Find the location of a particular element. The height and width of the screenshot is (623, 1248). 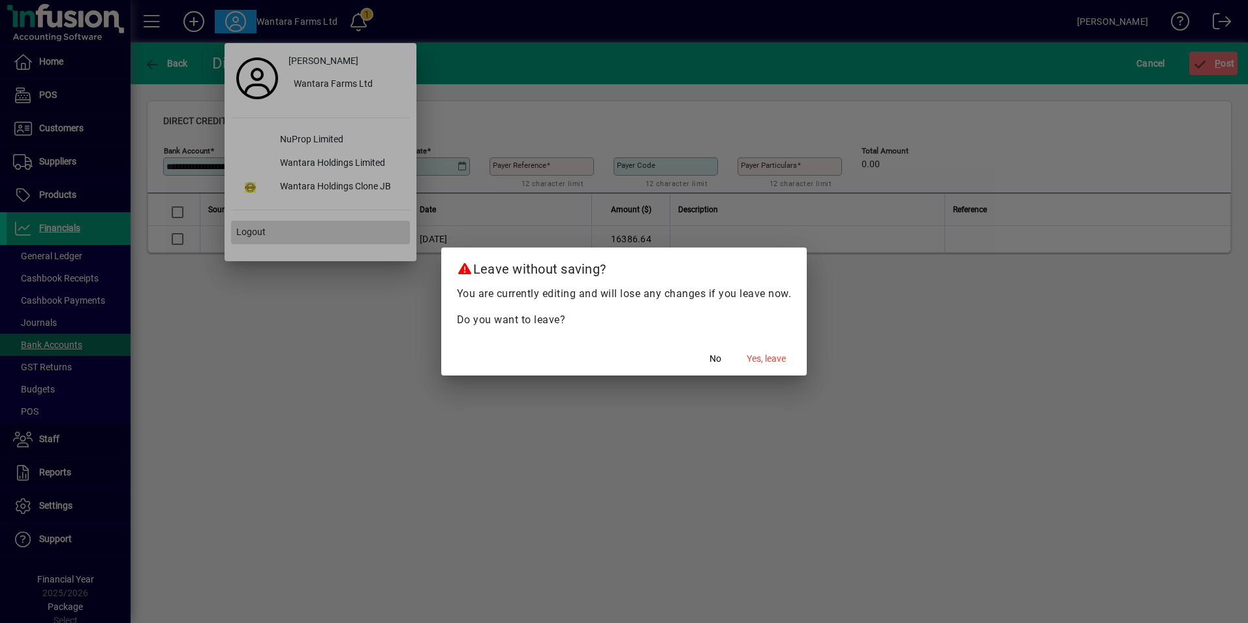

p: Do you want to leave? is located at coordinates (624, 320).